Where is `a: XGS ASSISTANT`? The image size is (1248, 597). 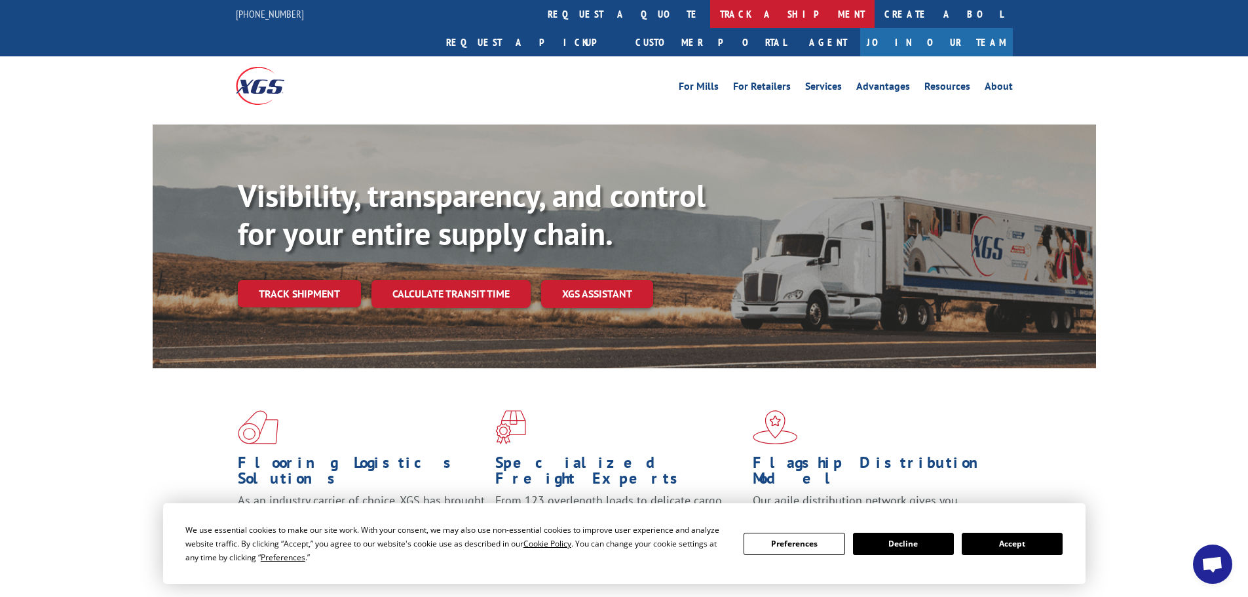 a: XGS ASSISTANT is located at coordinates (597, 293).